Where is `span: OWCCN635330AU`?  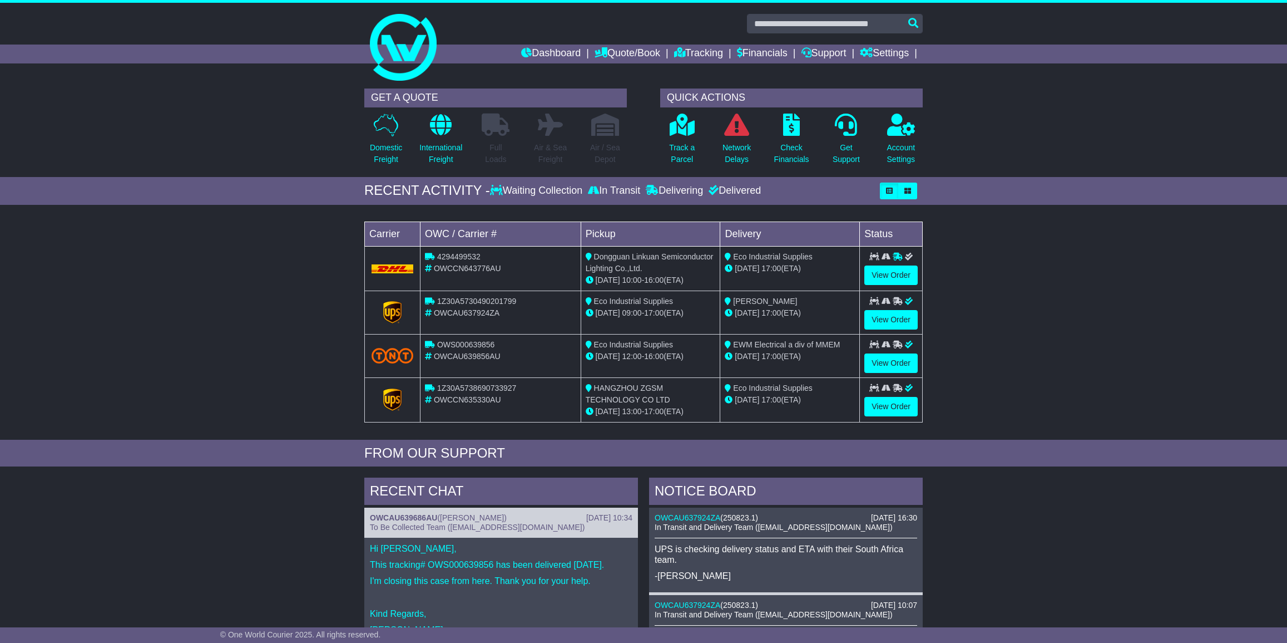
span: OWCCN635330AU is located at coordinates (467, 399).